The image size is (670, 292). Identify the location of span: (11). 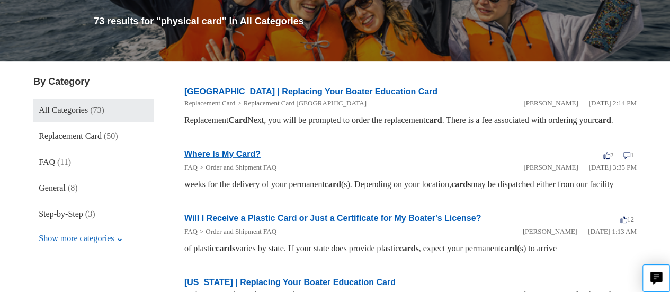
(64, 162).